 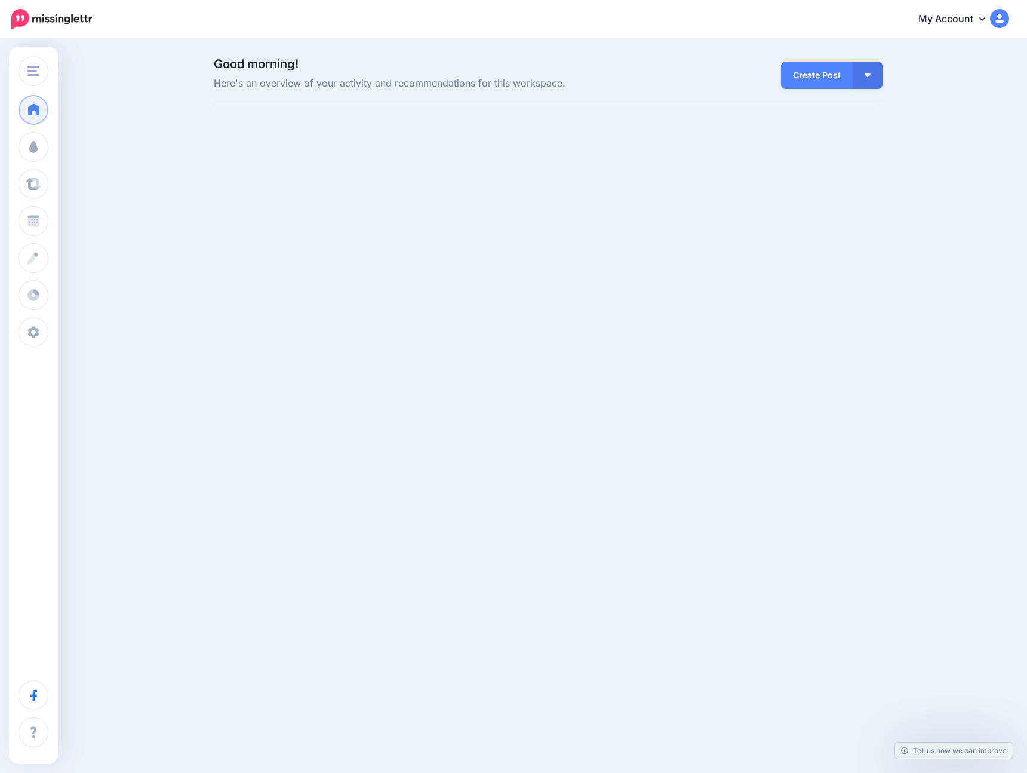 What do you see at coordinates (817, 75) in the screenshot?
I see `a: Create Post` at bounding box center [817, 75].